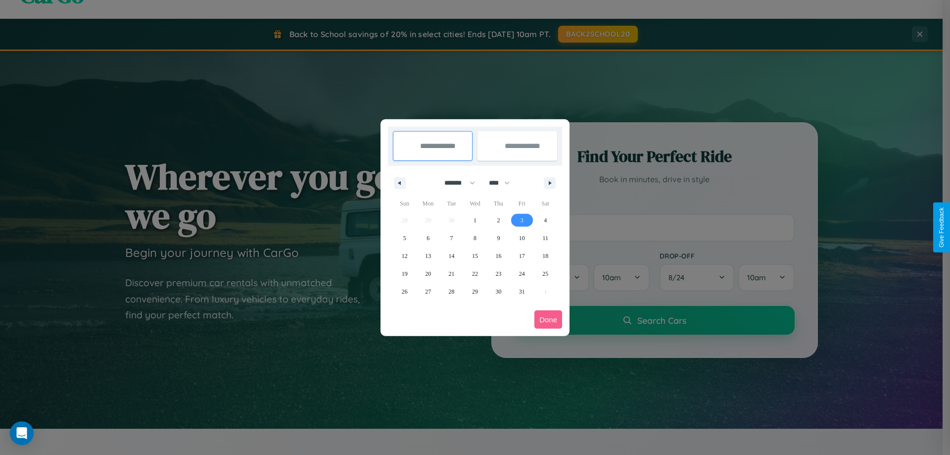 This screenshot has width=950, height=455. I want to click on span: 23, so click(498, 274).